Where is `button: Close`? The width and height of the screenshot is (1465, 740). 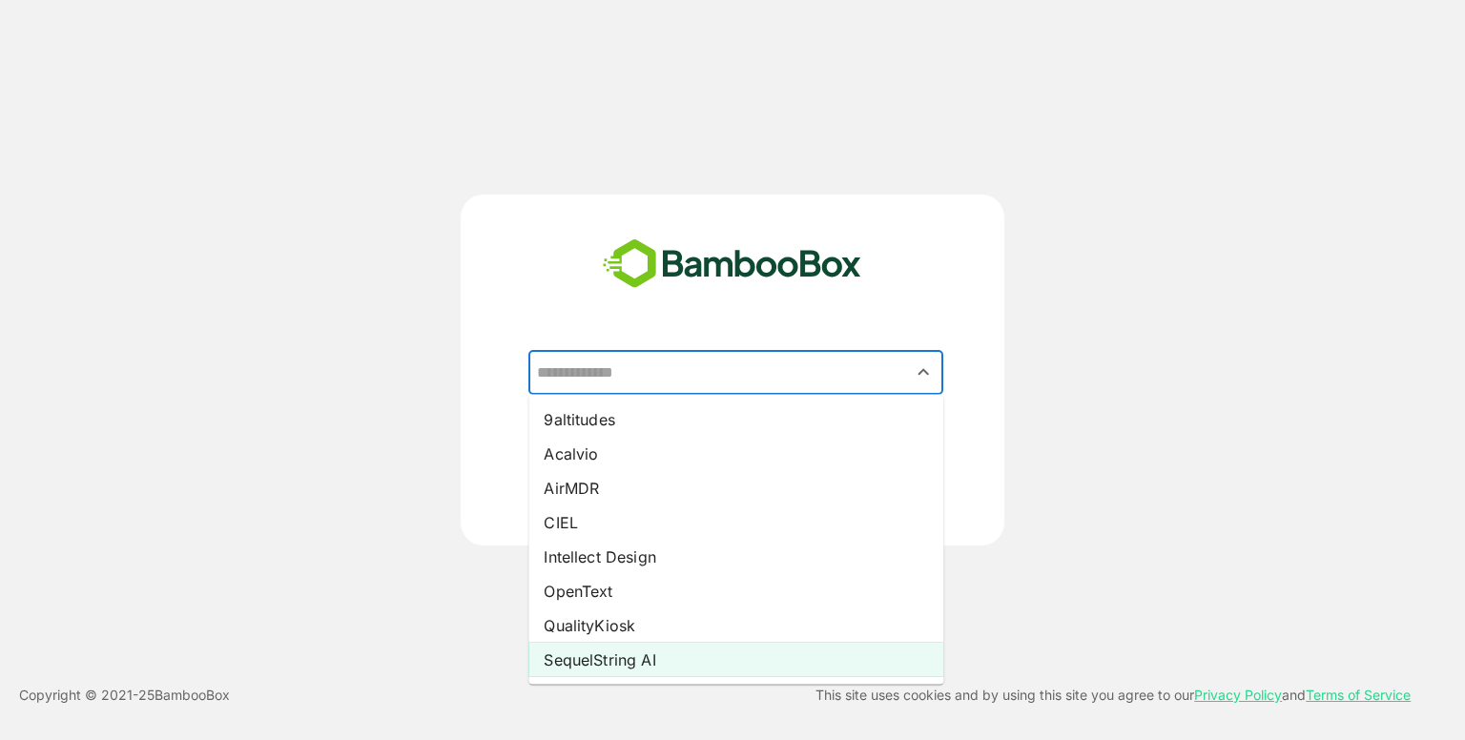 button: Close is located at coordinates (923, 372).